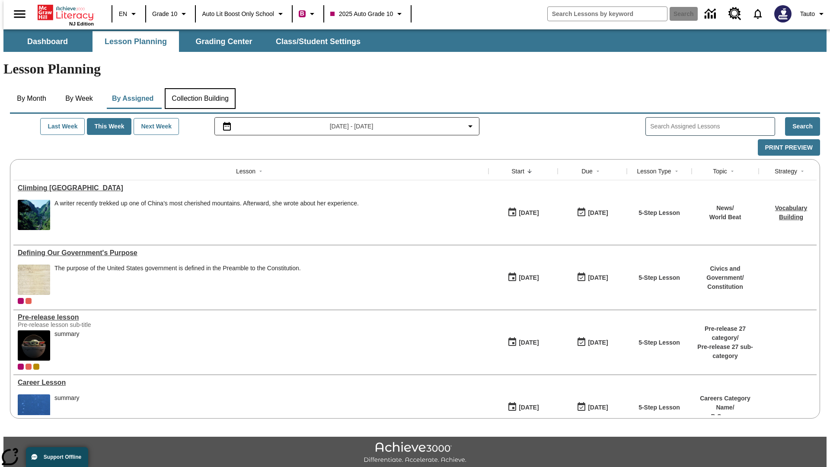  Describe the element at coordinates (725, 403) in the screenshot. I see `p: Careers Category Name /` at that location.